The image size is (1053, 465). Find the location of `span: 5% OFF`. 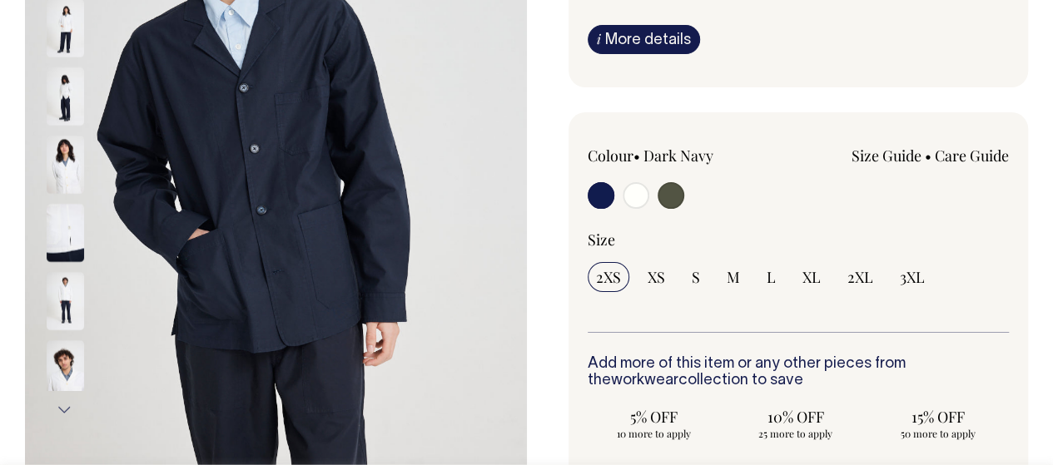

span: 5% OFF is located at coordinates (653, 417).